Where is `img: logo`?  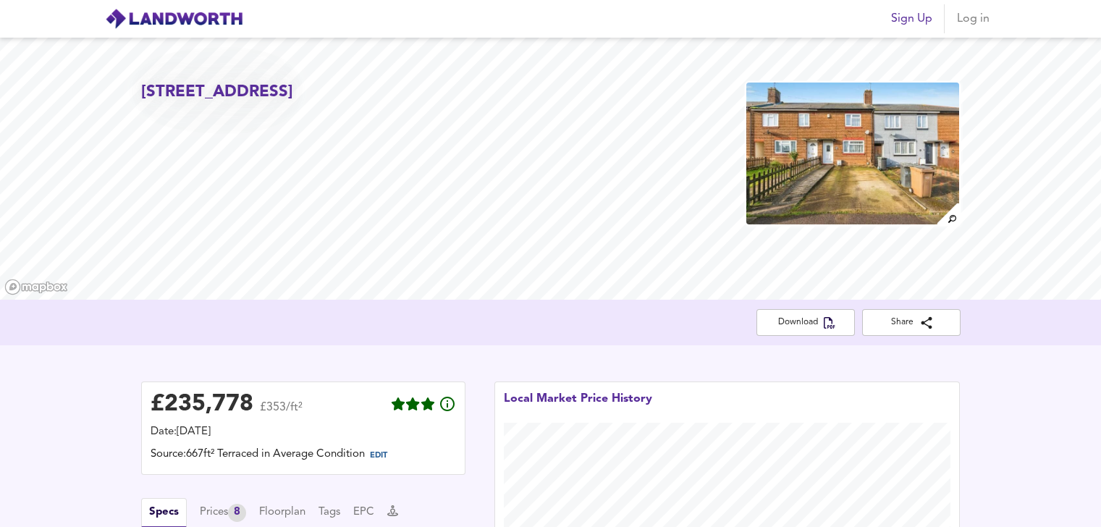
img: logo is located at coordinates (174, 19).